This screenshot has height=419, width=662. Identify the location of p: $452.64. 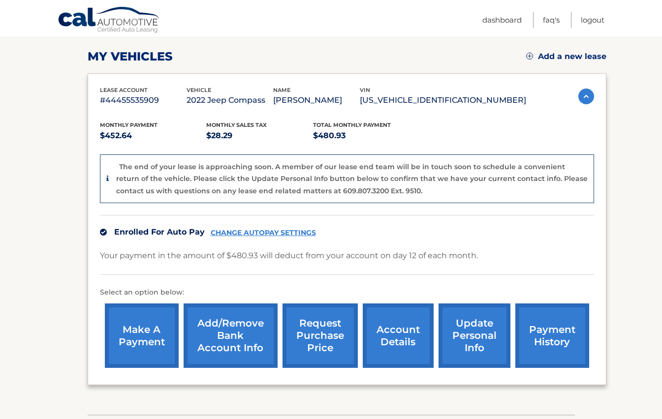
(153, 136).